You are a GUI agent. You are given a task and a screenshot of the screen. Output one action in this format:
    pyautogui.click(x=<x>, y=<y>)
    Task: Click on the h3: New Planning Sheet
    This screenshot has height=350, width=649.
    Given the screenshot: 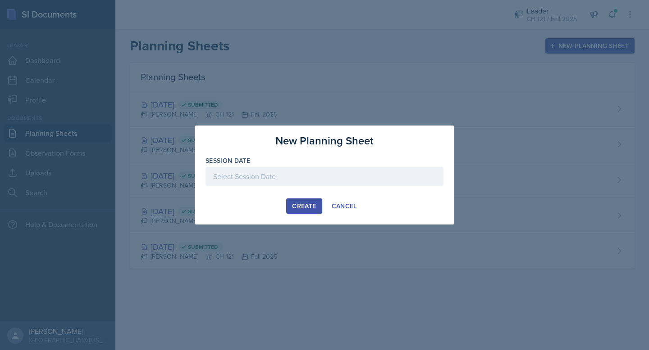 What is the action you would take?
    pyautogui.click(x=324, y=141)
    